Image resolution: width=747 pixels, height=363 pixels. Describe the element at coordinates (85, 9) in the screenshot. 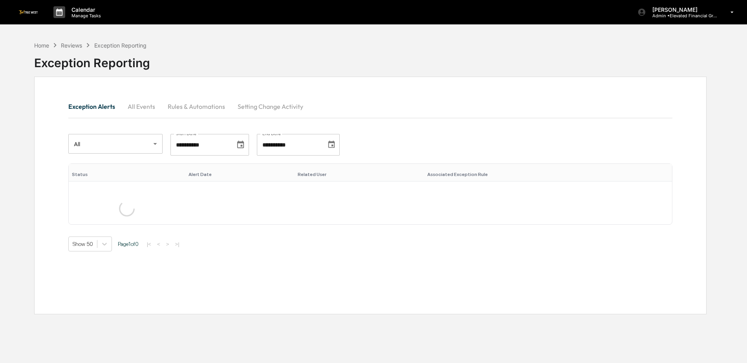

I see `p: Calendar` at that location.